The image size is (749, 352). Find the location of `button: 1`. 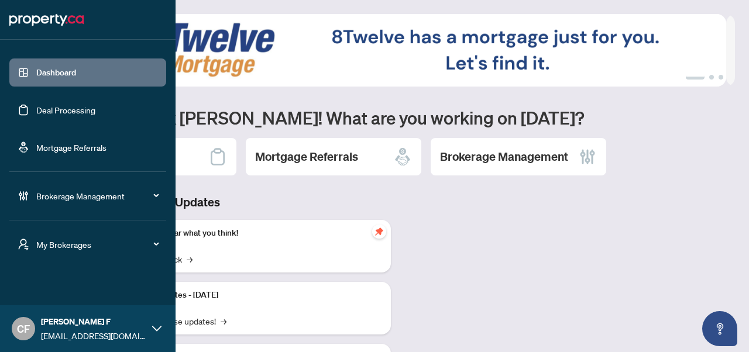

button: 1 is located at coordinates (695, 77).